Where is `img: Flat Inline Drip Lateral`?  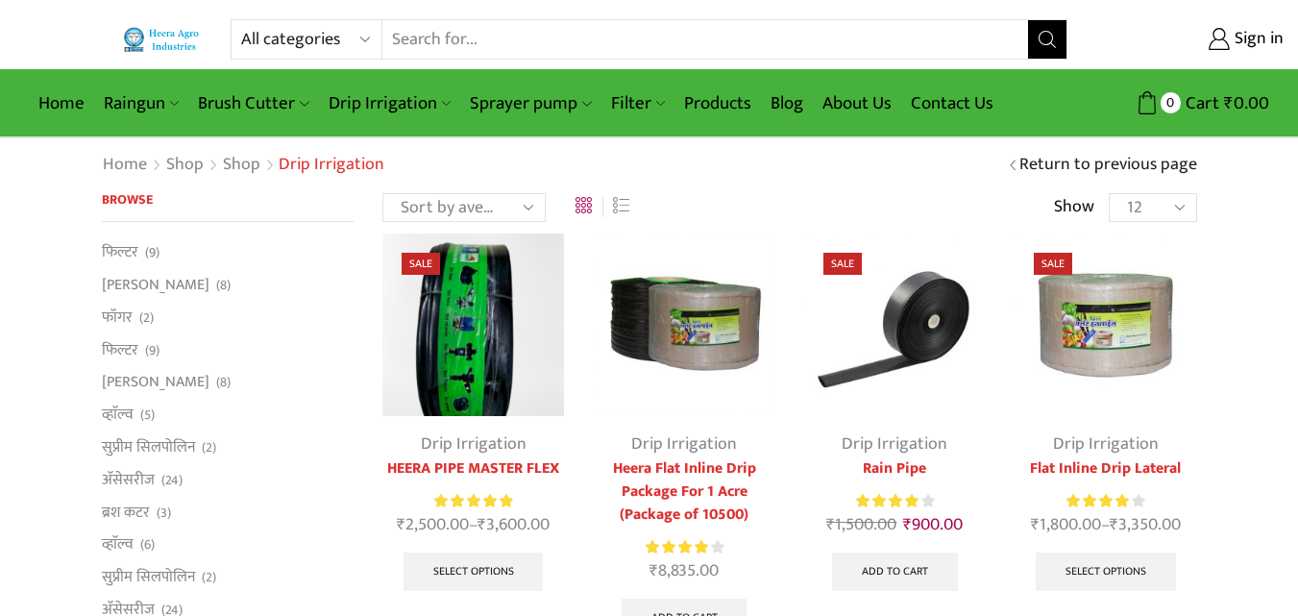 img: Flat Inline Drip Lateral is located at coordinates (1105, 324).